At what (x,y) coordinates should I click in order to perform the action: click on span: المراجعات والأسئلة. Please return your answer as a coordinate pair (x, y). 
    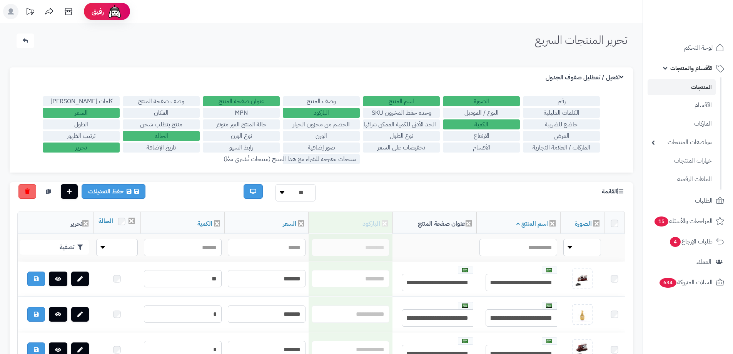
    Looking at the image, I should click on (683, 221).